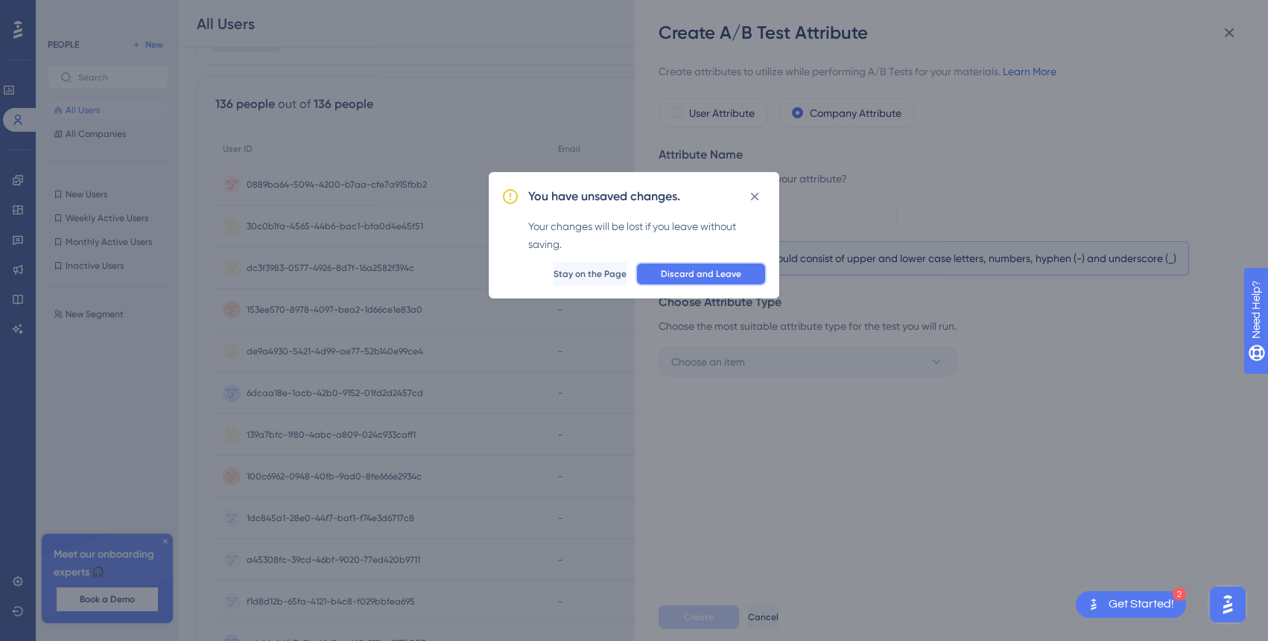 This screenshot has height=641, width=1268. Describe the element at coordinates (22, 22) in the screenshot. I see `button: Open AI Assistant Launcher` at that location.